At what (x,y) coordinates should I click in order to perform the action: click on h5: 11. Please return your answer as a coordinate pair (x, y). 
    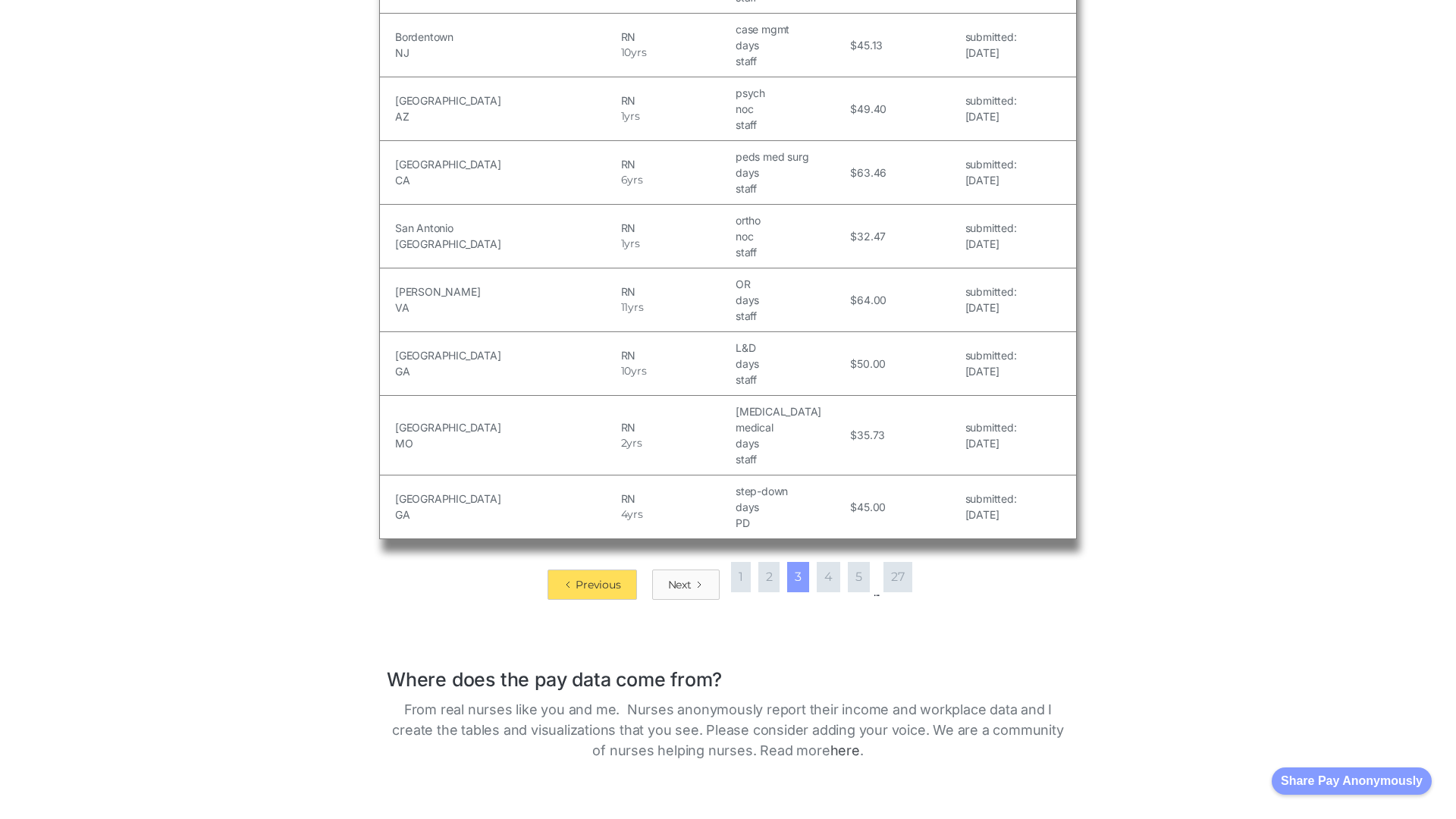
    Looking at the image, I should click on (625, 308).